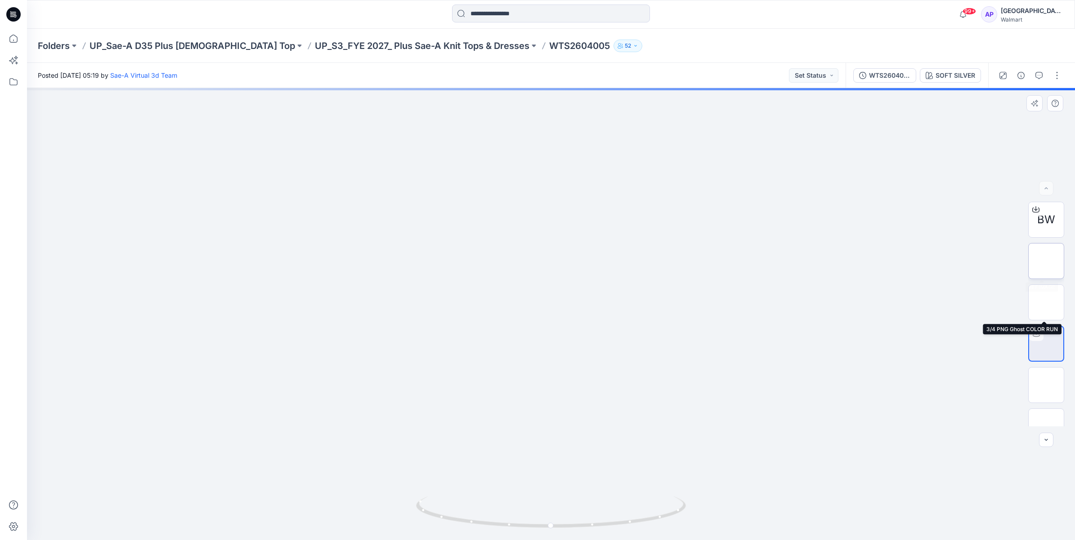 The width and height of the screenshot is (1075, 540). Describe the element at coordinates (628, 46) in the screenshot. I see `button: 52` at that location.